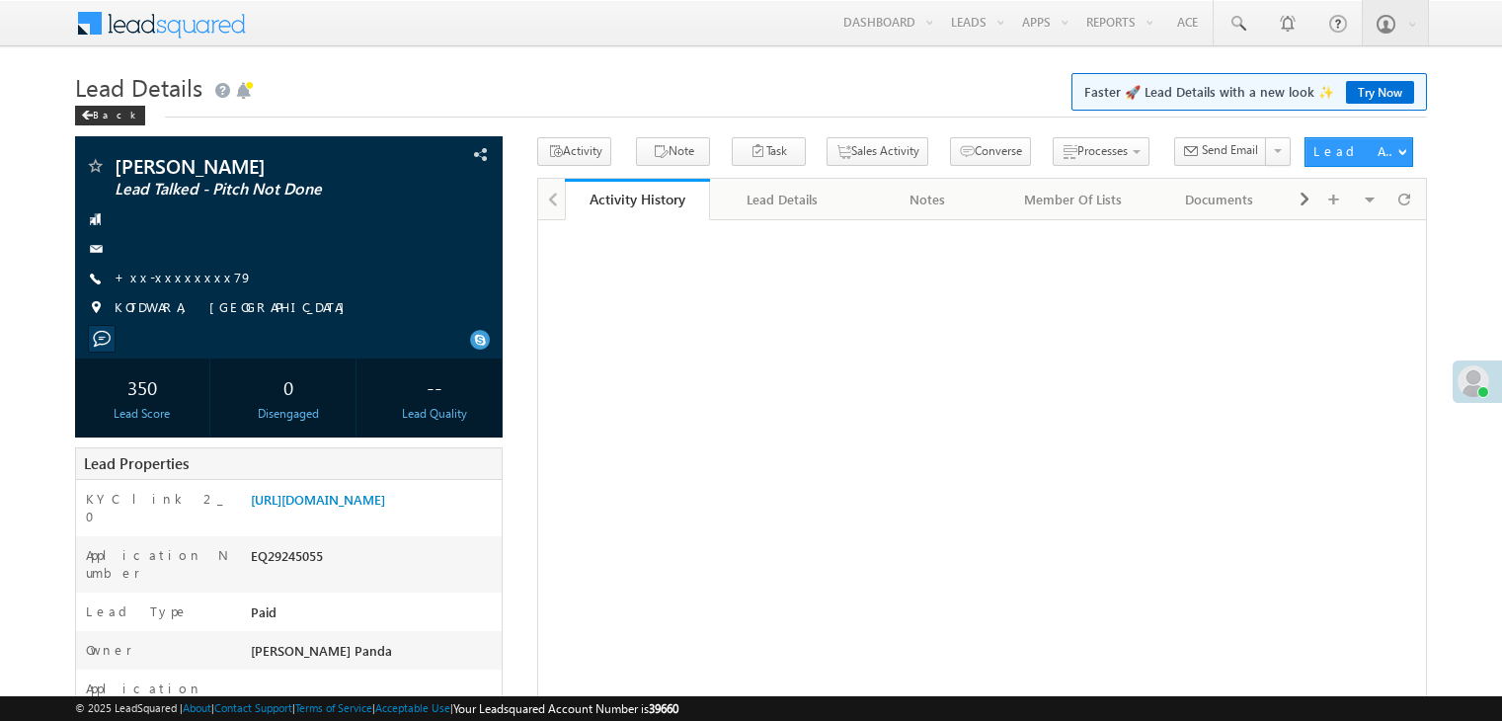 Image resolution: width=1502 pixels, height=721 pixels. I want to click on a: About, so click(197, 707).